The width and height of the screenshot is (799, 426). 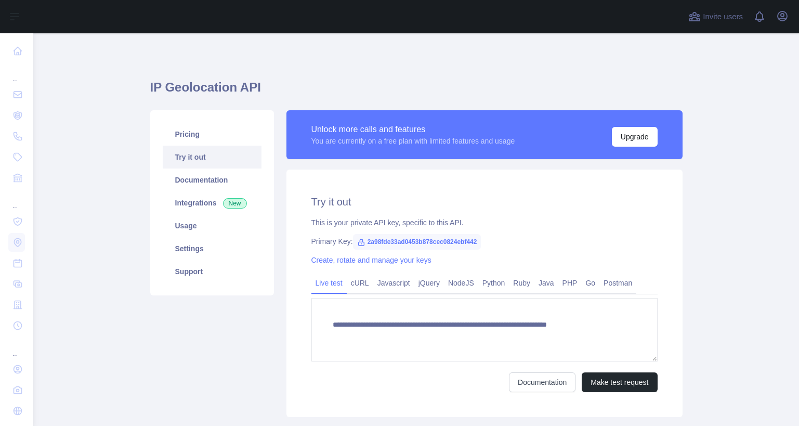 What do you see at coordinates (235, 203) in the screenshot?
I see `span: New` at bounding box center [235, 203].